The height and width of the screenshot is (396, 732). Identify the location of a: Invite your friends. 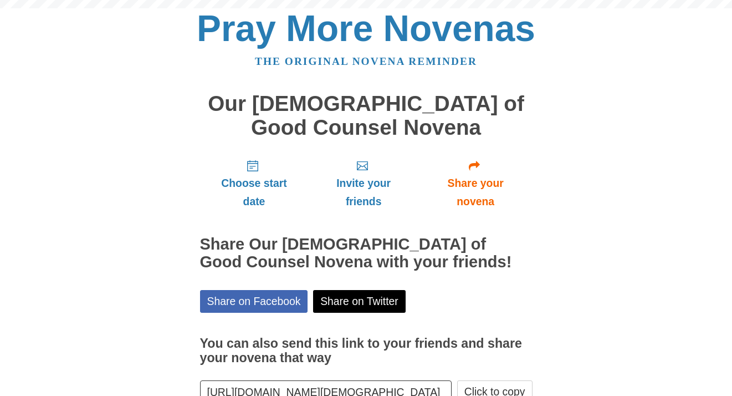
(363, 183).